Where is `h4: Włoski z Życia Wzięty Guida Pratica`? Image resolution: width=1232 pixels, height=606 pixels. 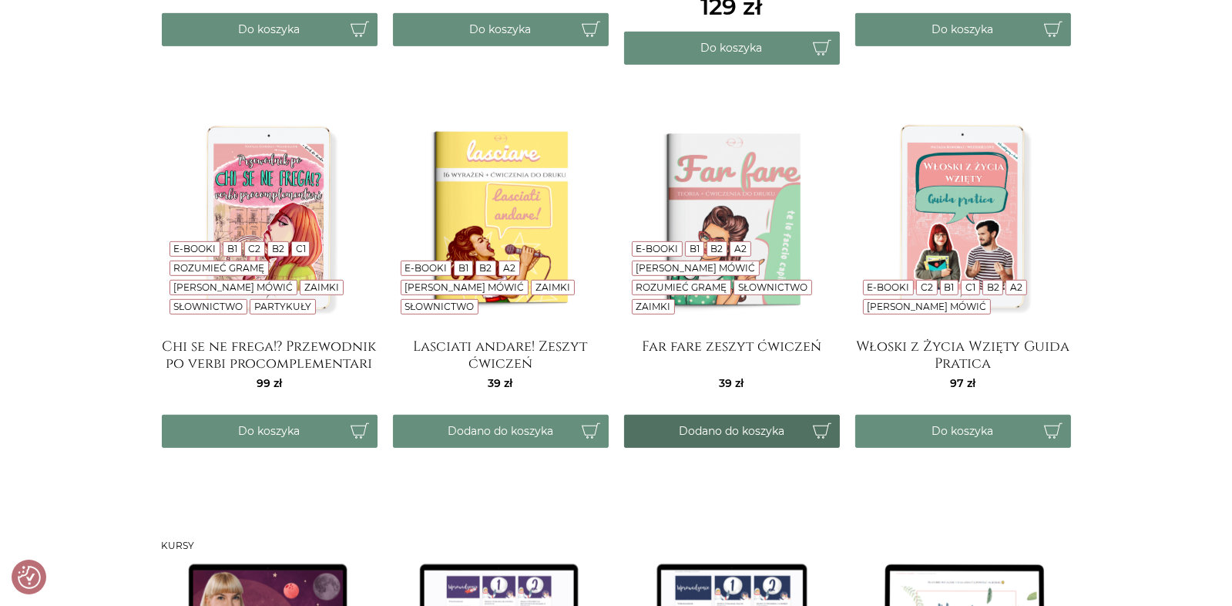
h4: Włoski z Życia Wzięty Guida Pratica is located at coordinates (963, 354).